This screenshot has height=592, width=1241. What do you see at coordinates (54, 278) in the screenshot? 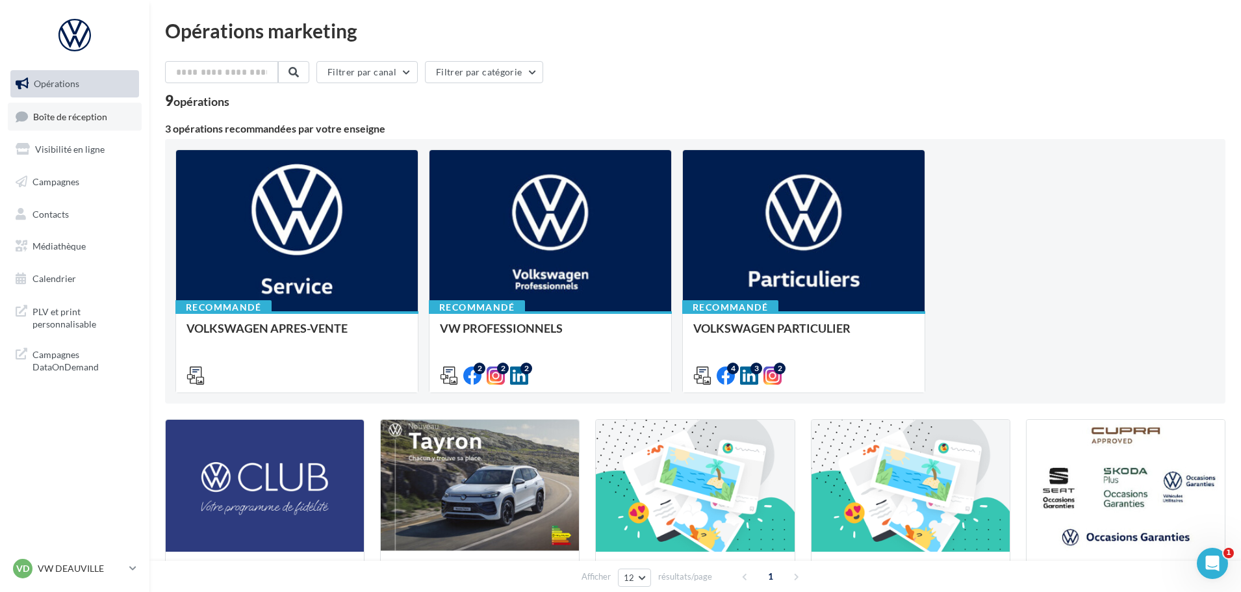
I see `span: Calendrier` at bounding box center [54, 278].